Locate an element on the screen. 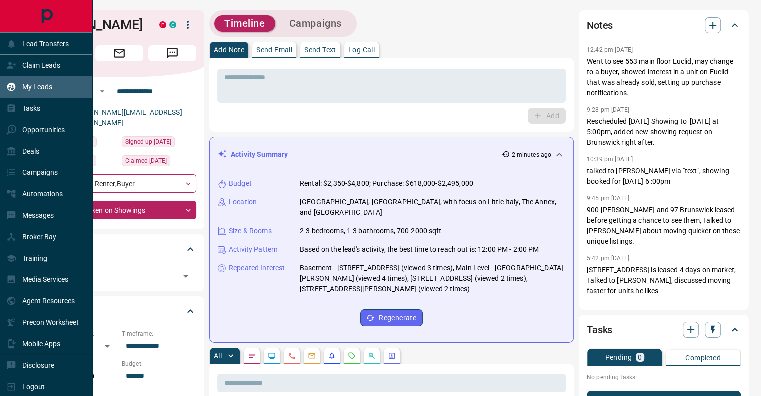 This screenshot has height=396, width=761. div: condos.ca is located at coordinates (173, 25).